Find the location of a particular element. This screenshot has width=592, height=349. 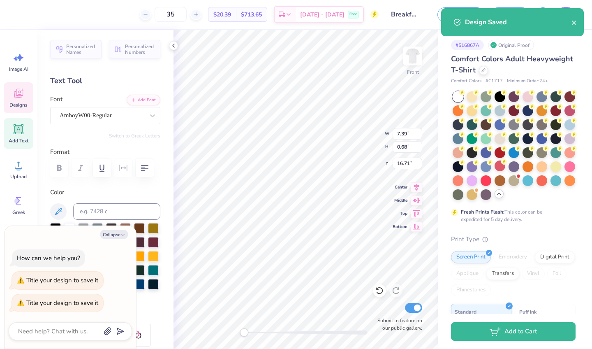

label: Format is located at coordinates (105, 152).